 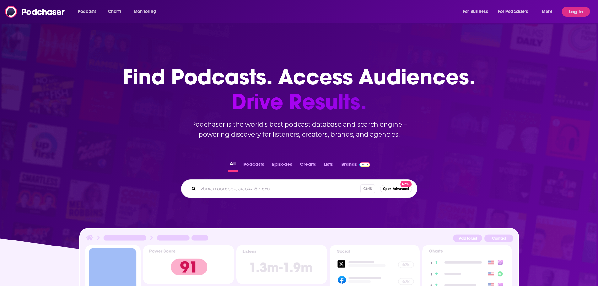 What do you see at coordinates (35, 12) in the screenshot?
I see `a: Podchaser - Follow, Share and Rate Podcasts` at bounding box center [35, 12].